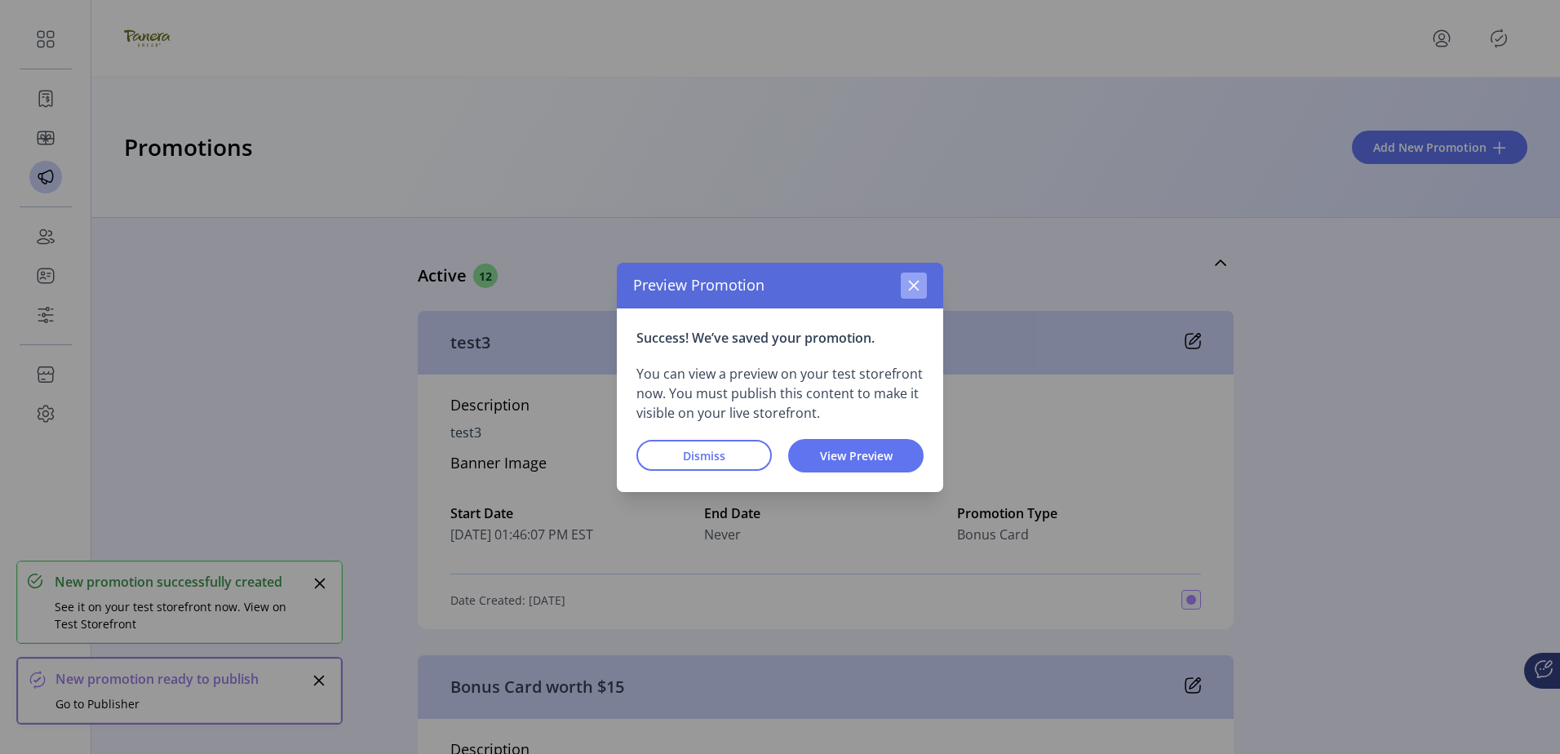 The width and height of the screenshot is (1560, 754). What do you see at coordinates (780, 393) in the screenshot?
I see `p: You can view a preview on your test storefront now. You must publish this content to make it visi...` at bounding box center [780, 393].